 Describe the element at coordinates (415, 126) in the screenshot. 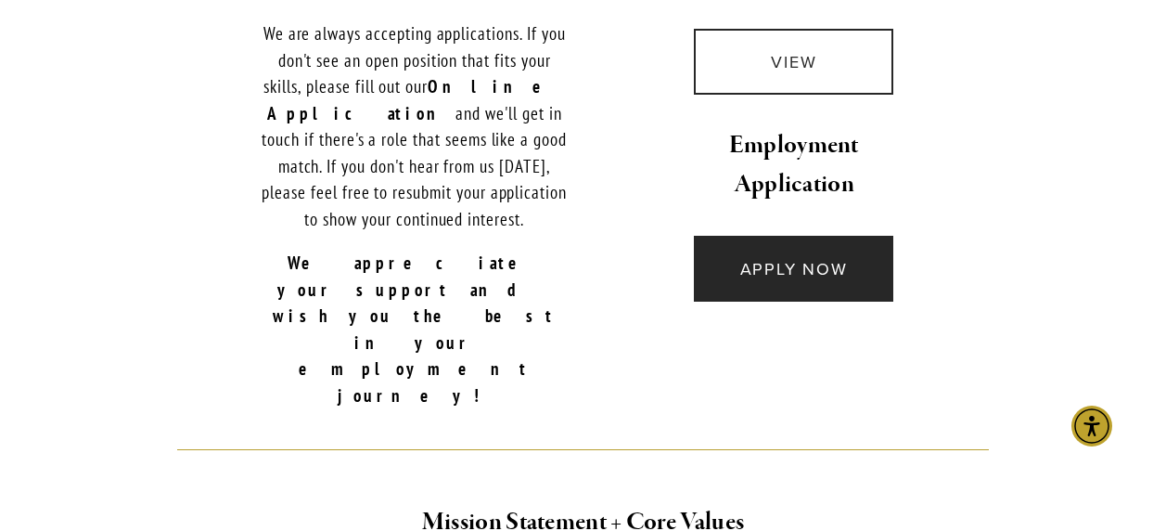

I see `p: We are always accepting applications. If you don't see an open position that fits your skills, pl...` at that location.